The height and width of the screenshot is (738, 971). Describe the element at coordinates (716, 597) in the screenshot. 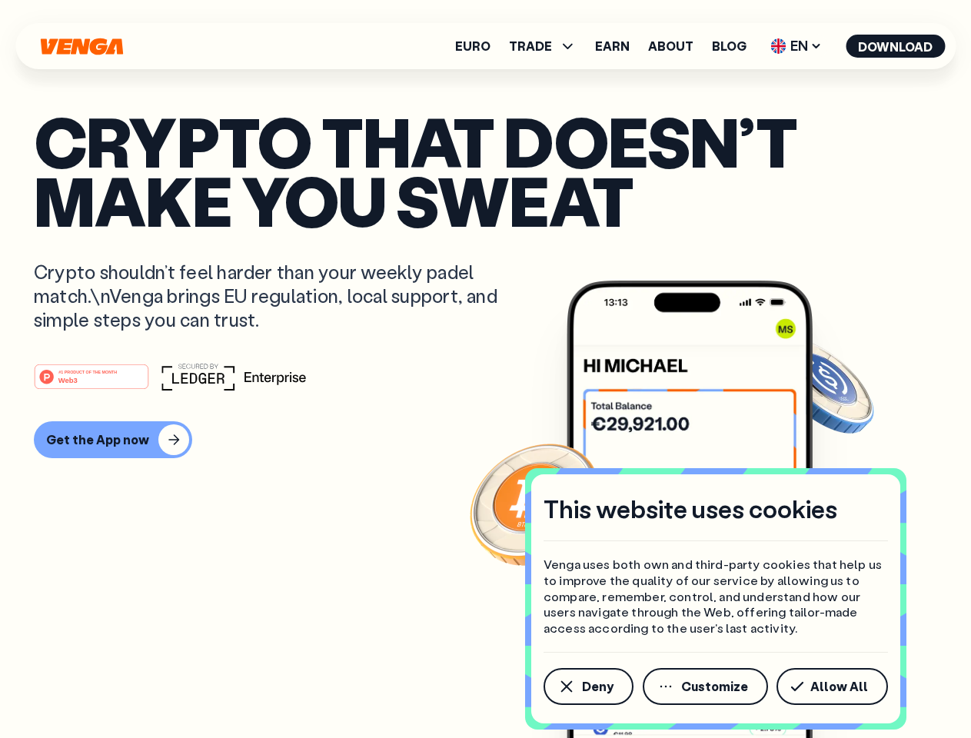

I see `p: Venga uses both own and third-party cookies that help us to improve the quality of our service by...` at that location.